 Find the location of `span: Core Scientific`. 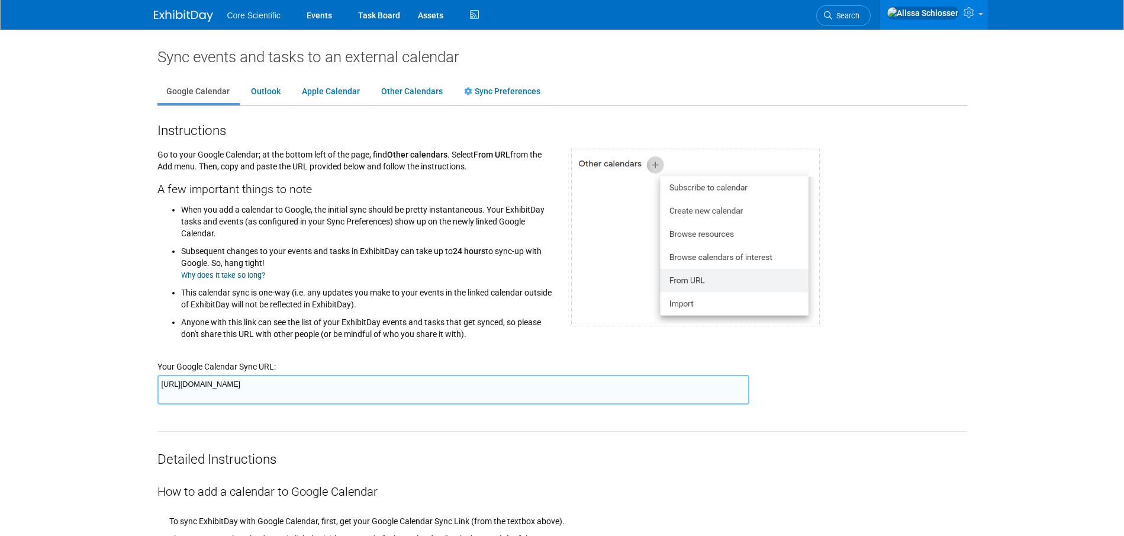

span: Core Scientific is located at coordinates (254, 15).